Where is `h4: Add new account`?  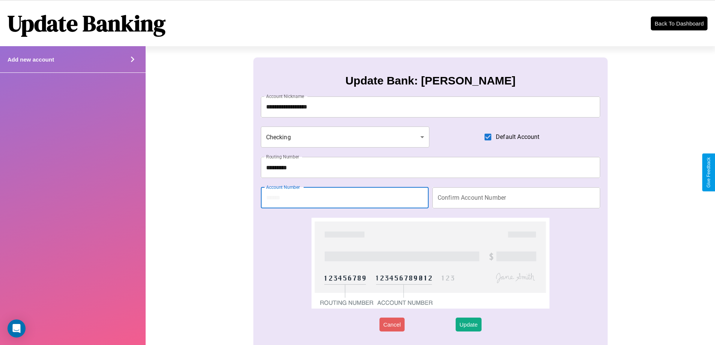
h4: Add new account is located at coordinates (31, 59).